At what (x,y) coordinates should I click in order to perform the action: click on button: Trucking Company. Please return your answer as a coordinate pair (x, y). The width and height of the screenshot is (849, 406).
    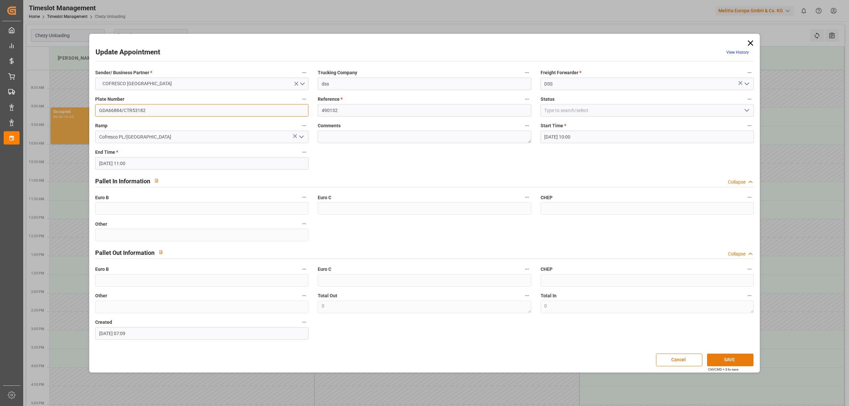
    Looking at the image, I should click on (527, 73).